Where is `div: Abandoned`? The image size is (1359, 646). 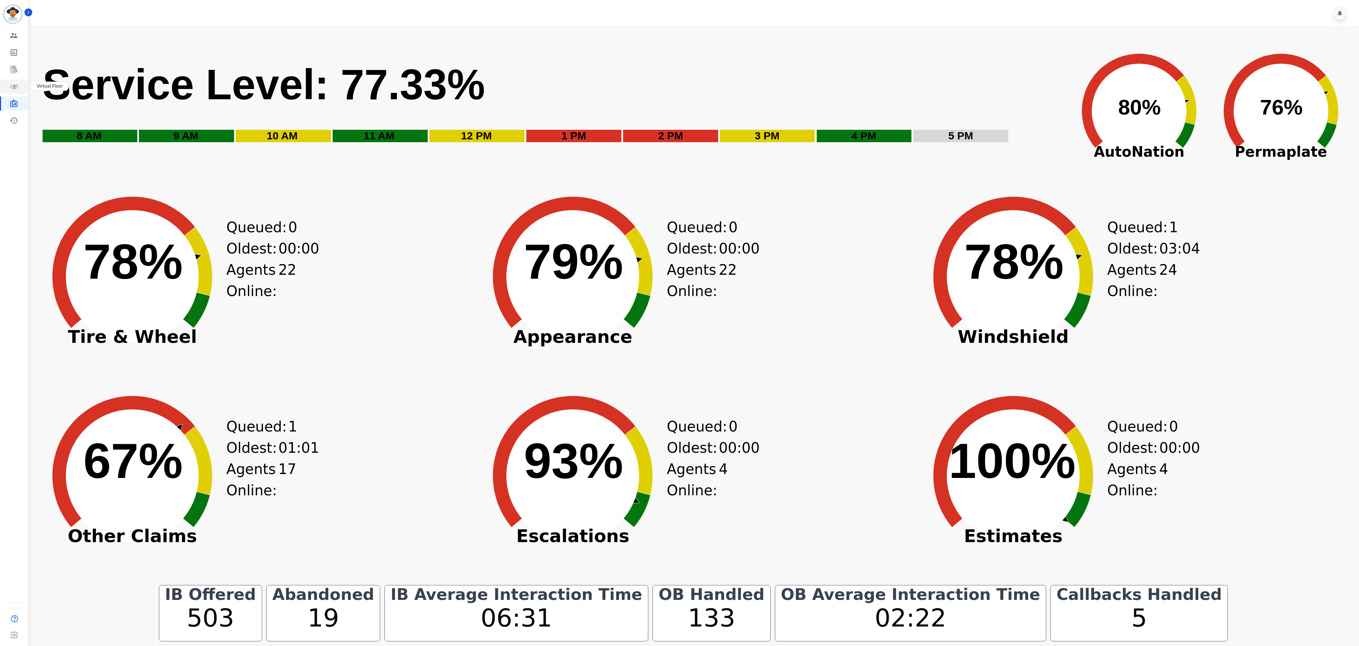 div: Abandoned is located at coordinates (323, 595).